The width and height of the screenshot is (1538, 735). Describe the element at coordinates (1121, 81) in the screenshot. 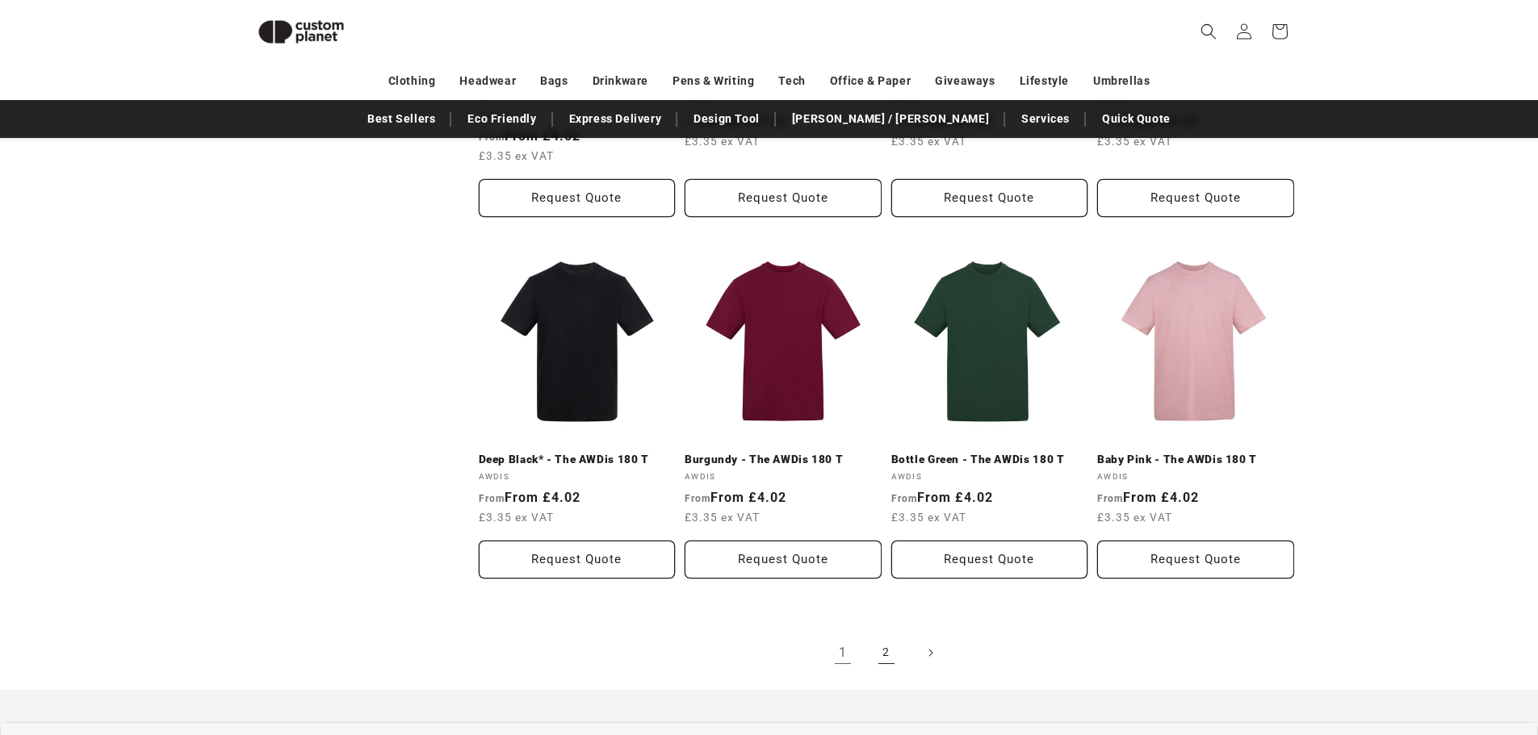

I see `a: Umbrellas` at that location.